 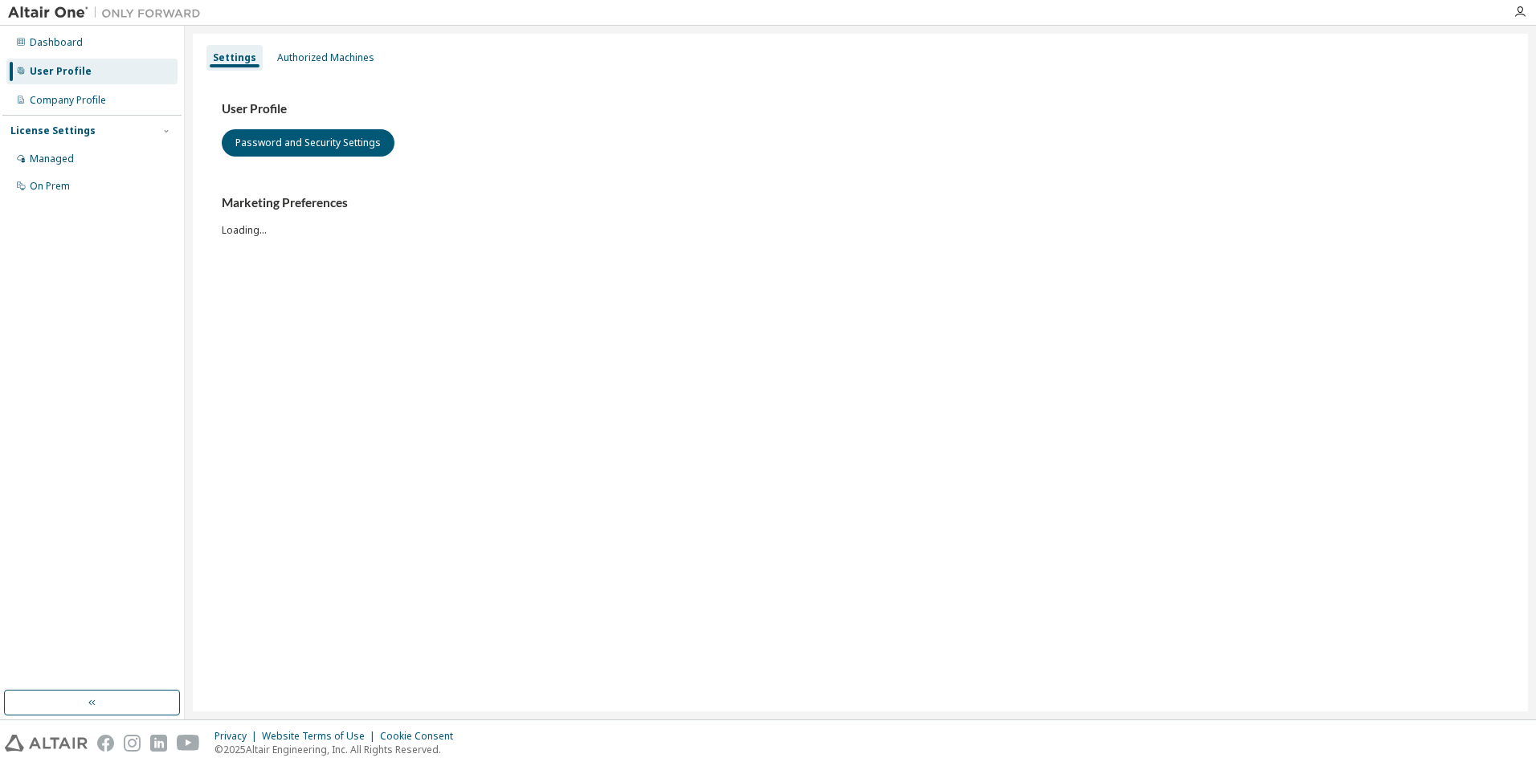 What do you see at coordinates (308, 143) in the screenshot?
I see `button: Password and Security Settings` at bounding box center [308, 143].